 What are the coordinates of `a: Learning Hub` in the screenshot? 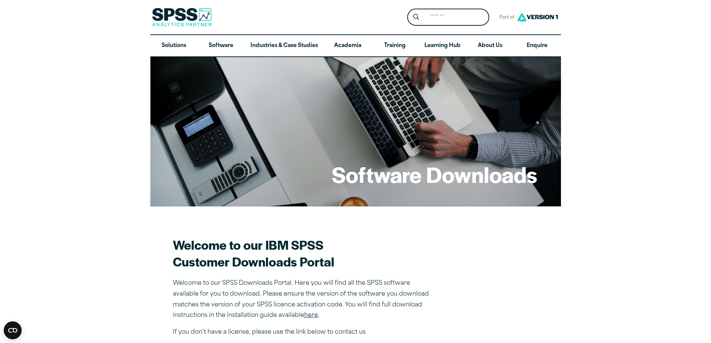 It's located at (442, 46).